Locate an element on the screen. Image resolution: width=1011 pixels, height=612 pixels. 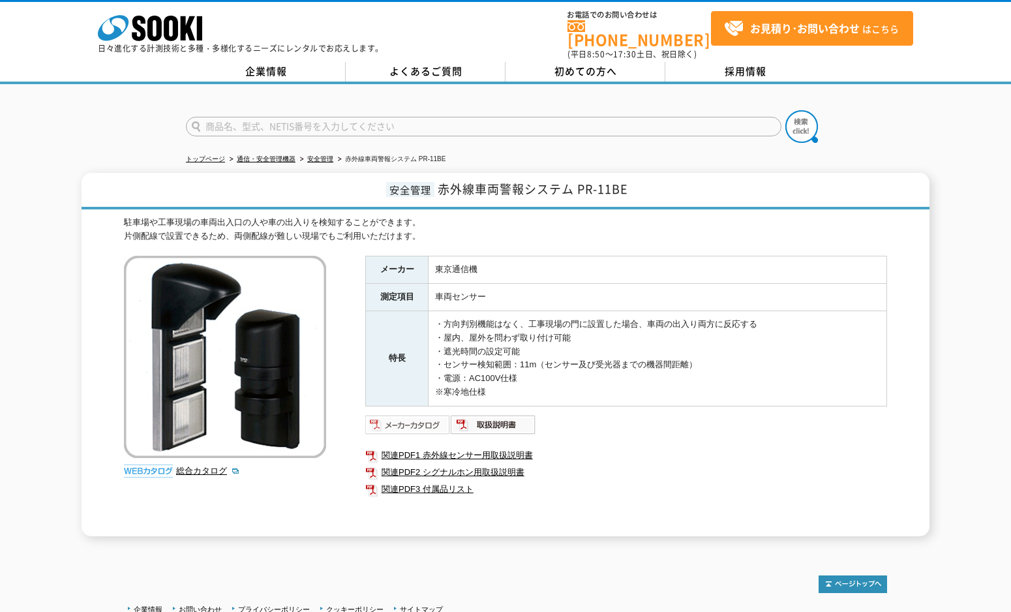
img: 取扱説明書 is located at coordinates (493, 425).